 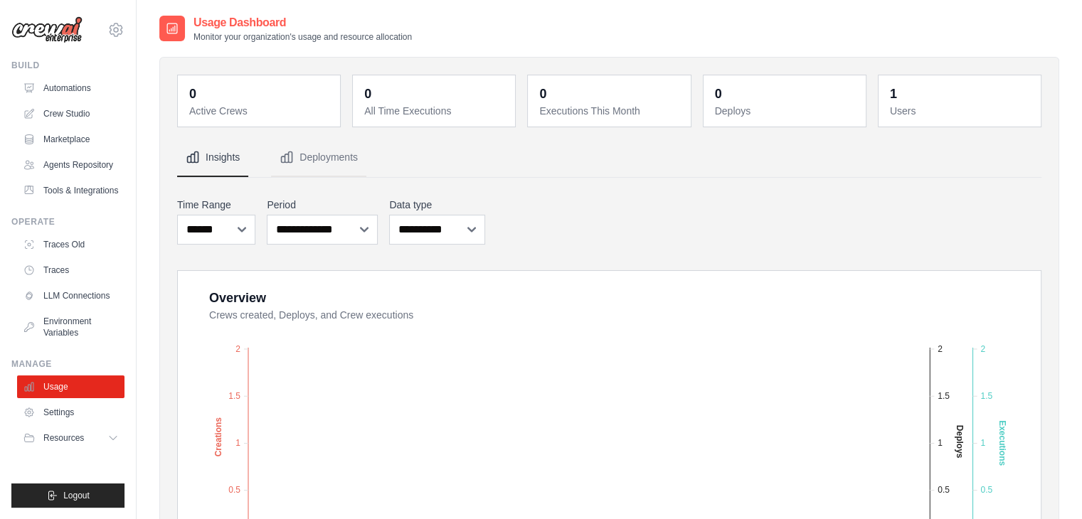 What do you see at coordinates (260, 111) in the screenshot?
I see `dt: Active Crews` at bounding box center [260, 111].